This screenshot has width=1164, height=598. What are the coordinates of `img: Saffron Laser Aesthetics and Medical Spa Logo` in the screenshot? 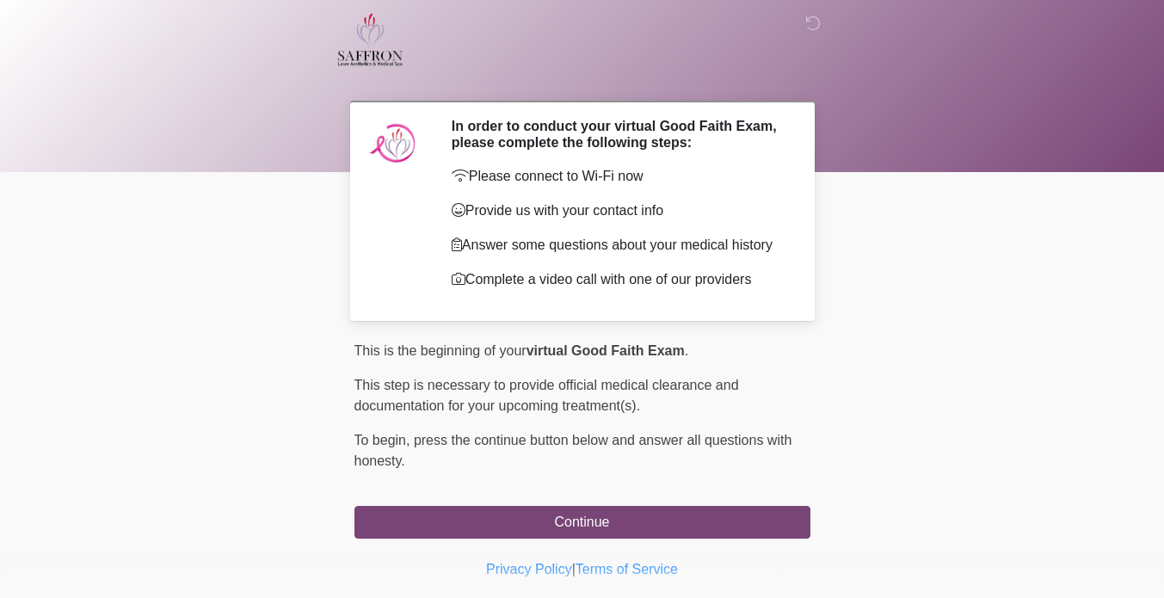 It's located at (371, 40).